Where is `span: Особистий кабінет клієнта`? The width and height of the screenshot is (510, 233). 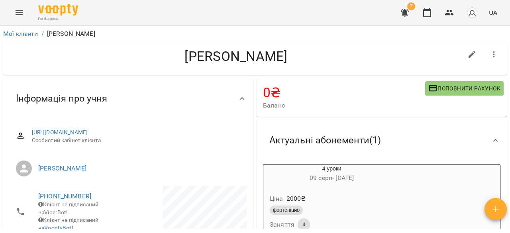 span: Особистий кабінет клієнта is located at coordinates (136, 141).